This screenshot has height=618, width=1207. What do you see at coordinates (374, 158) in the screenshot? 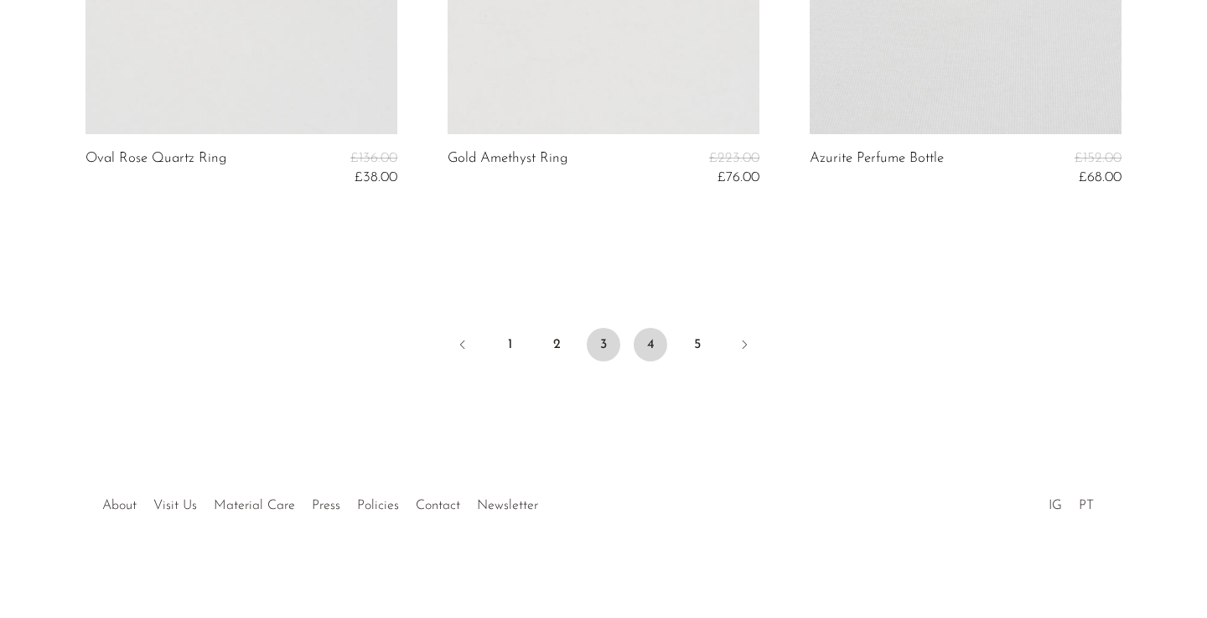
I see `span: £136.00` at bounding box center [374, 158].